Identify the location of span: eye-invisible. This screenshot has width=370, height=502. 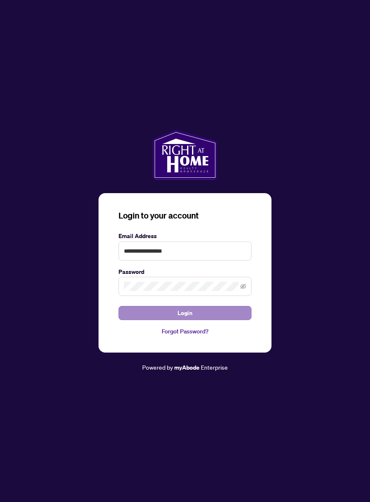
(243, 286).